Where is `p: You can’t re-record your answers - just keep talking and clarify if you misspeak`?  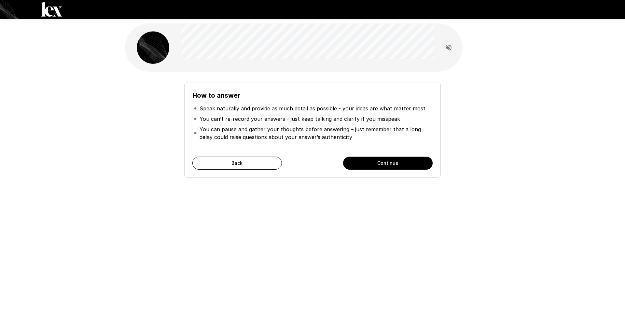 p: You can’t re-record your answers - just keep talking and clarify if you misspeak is located at coordinates (300, 119).